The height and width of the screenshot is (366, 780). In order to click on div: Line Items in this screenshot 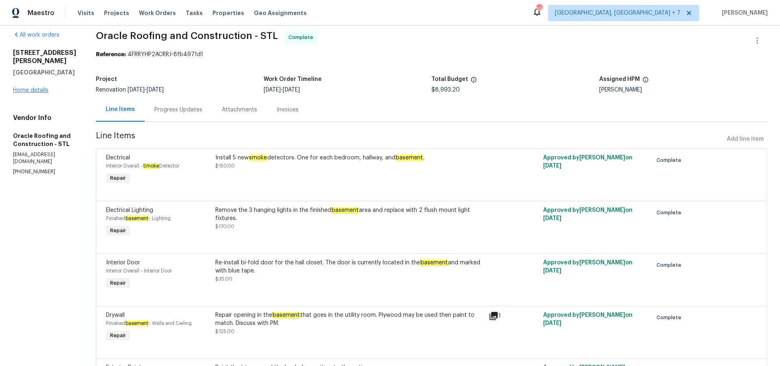, I will do `click(120, 109)`.